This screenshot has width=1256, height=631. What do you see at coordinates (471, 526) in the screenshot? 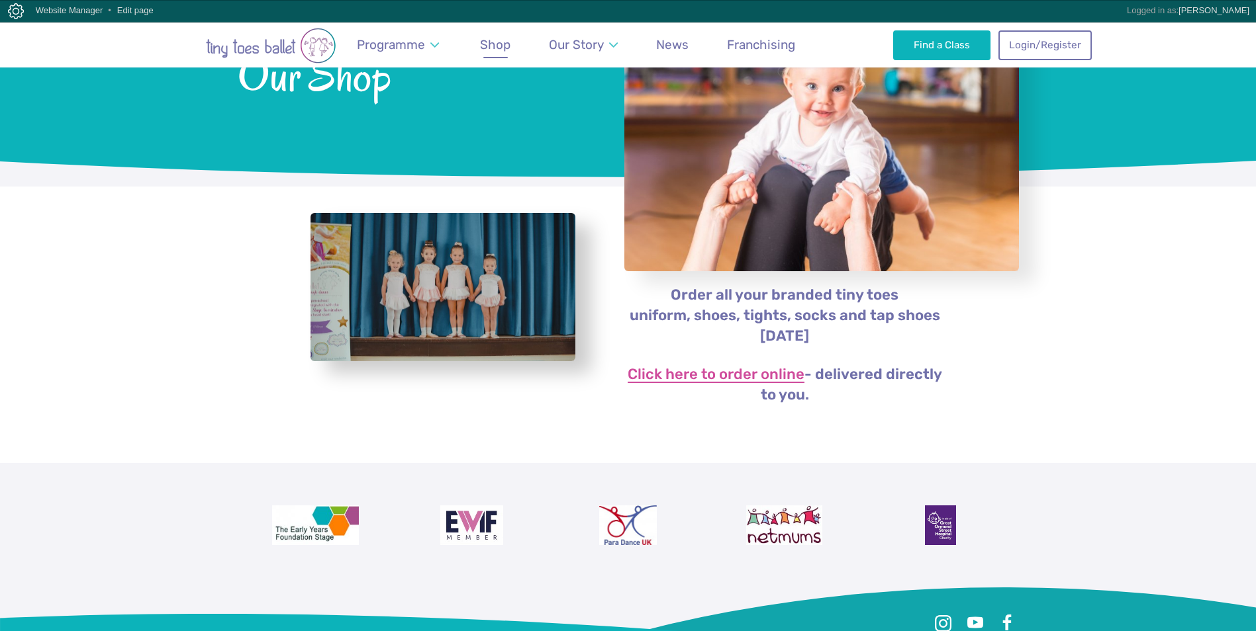
I see `img: Encouraging Women Into Franchising` at bounding box center [471, 526].